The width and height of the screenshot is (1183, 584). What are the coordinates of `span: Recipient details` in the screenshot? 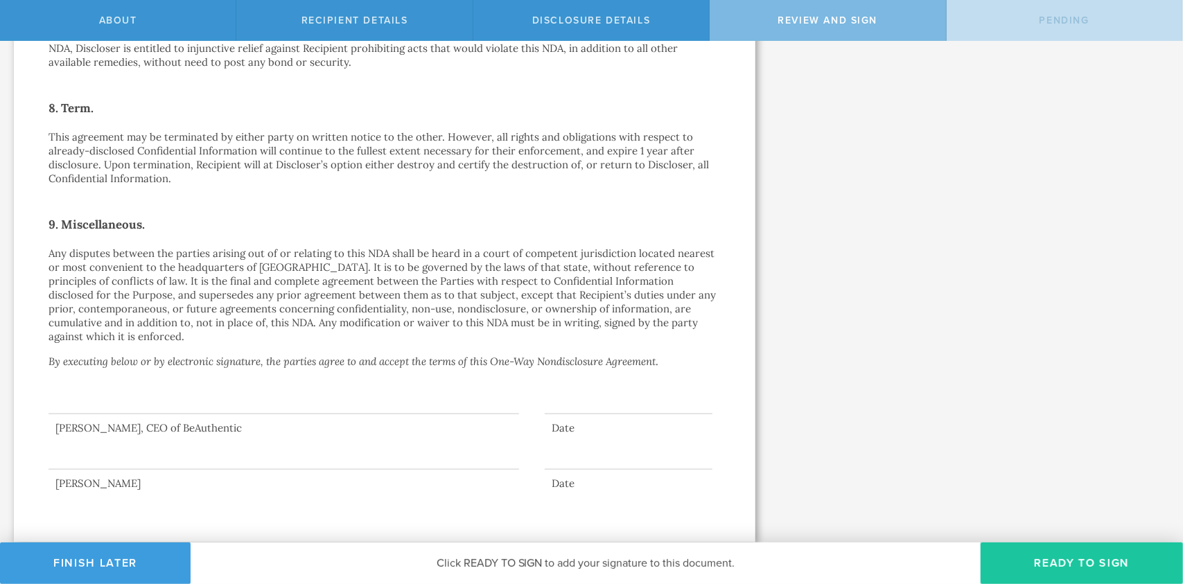 It's located at (355, 20).